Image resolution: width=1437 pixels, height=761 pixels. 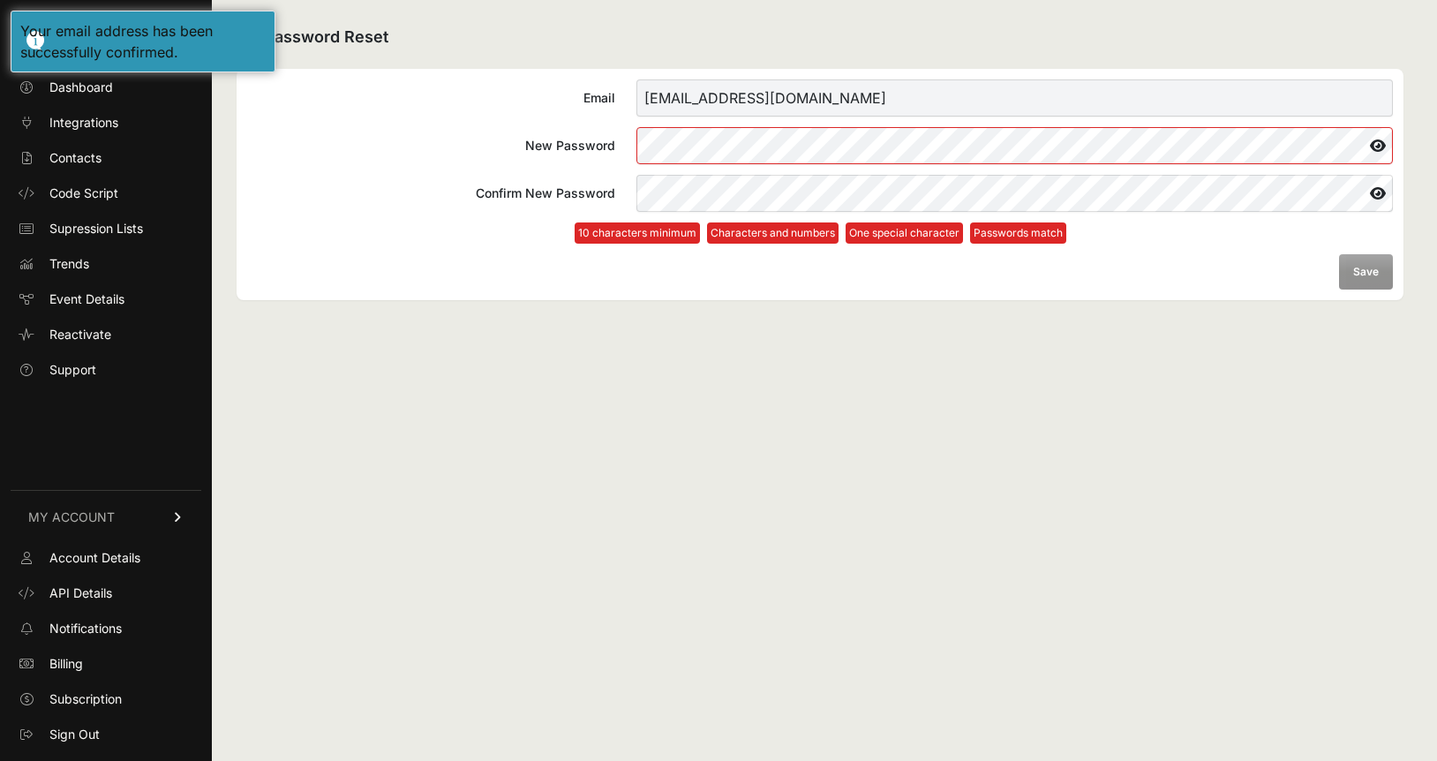 I want to click on a: Account Details, so click(x=106, y=558).